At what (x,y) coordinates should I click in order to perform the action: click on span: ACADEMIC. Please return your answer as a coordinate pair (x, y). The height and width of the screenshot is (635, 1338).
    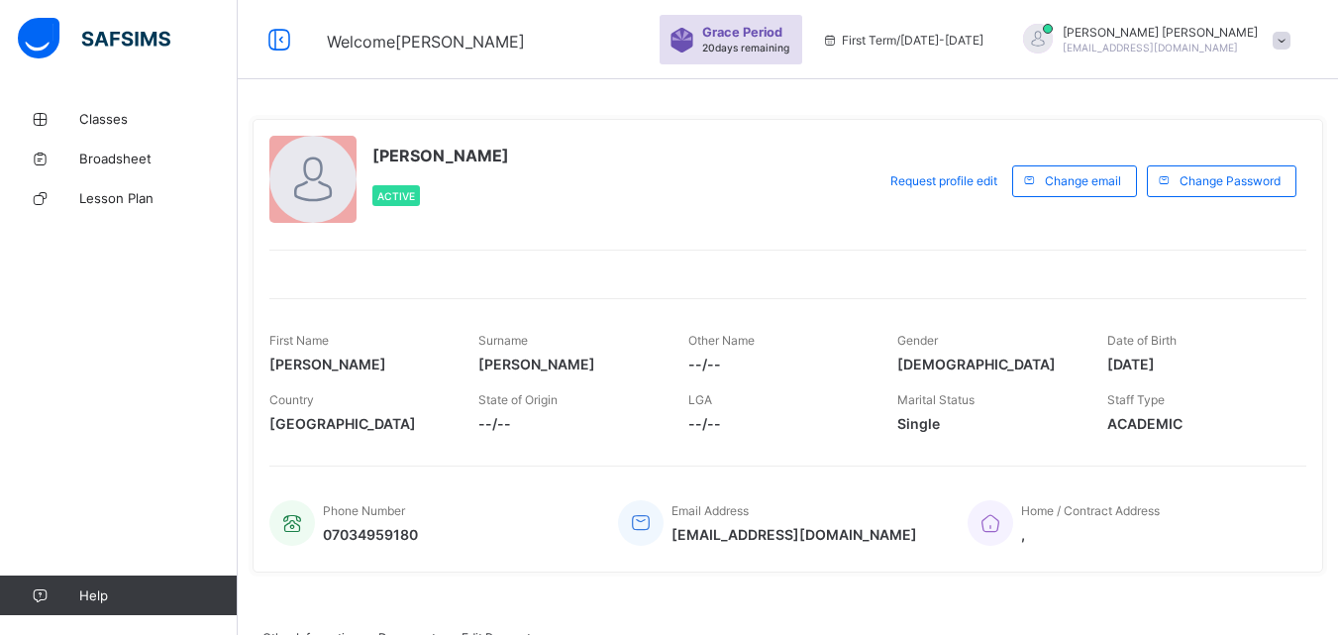
    Looking at the image, I should click on (1196, 423).